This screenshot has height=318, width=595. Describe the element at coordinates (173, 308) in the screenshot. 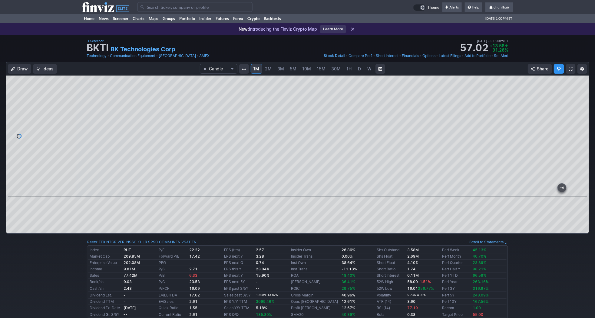

I see `td: Quick Ratio` at that location.